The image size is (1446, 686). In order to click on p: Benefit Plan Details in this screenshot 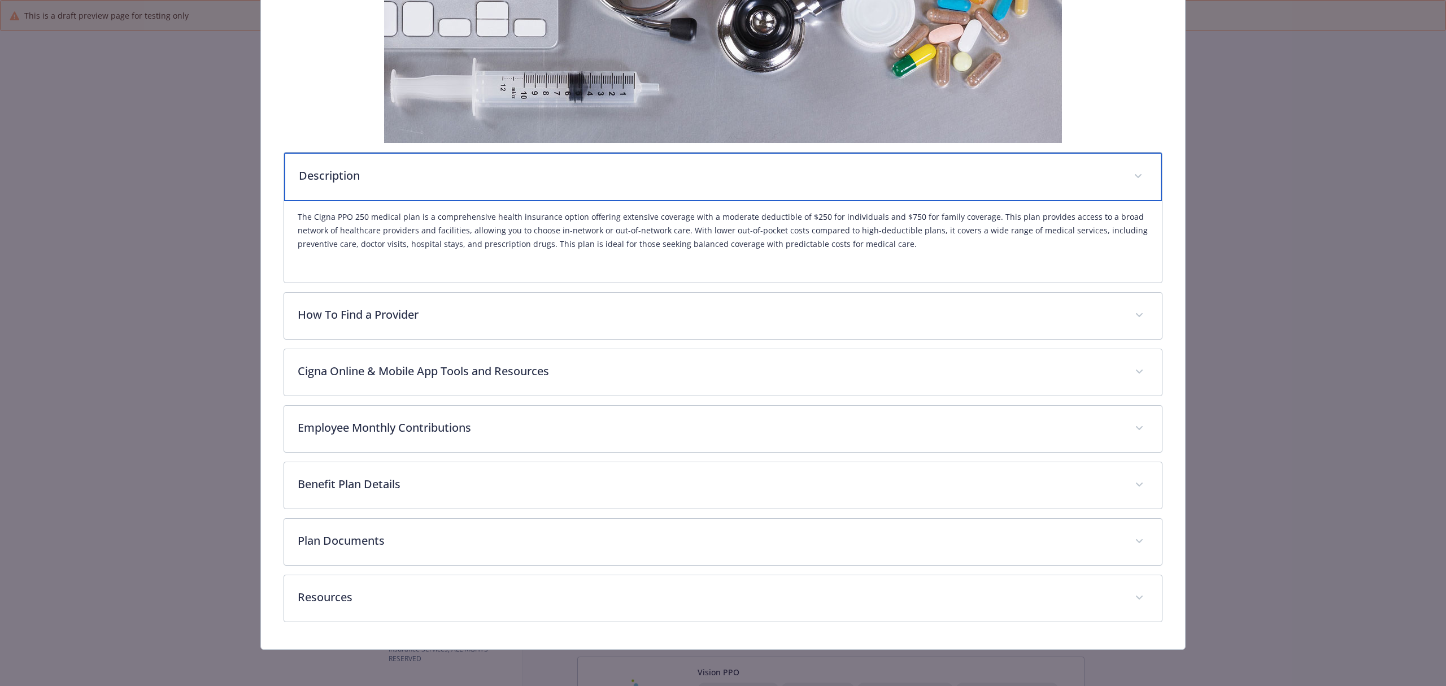, I will do `click(709, 484)`.